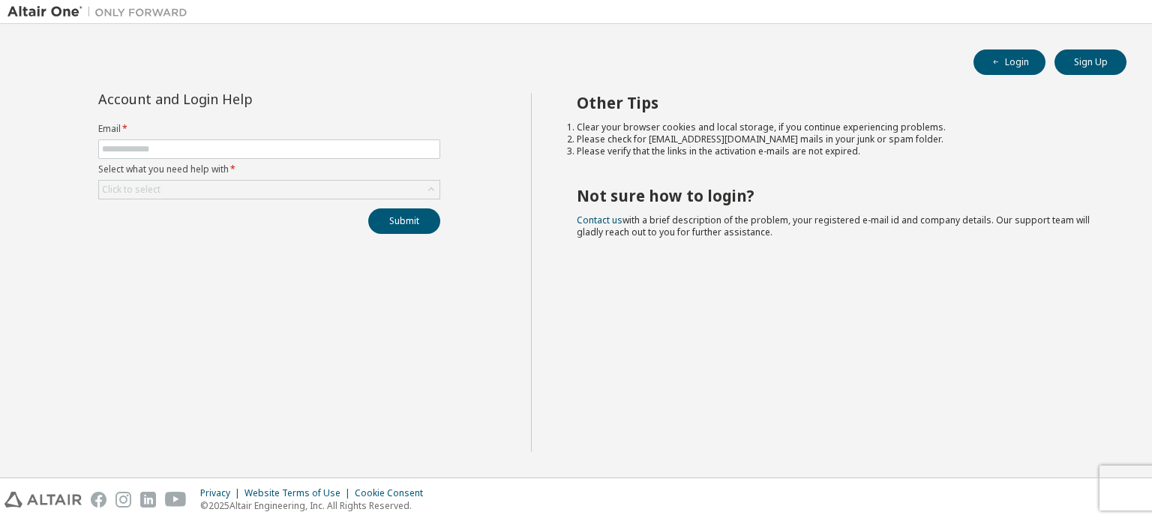 The image size is (1152, 521). I want to click on button: Sign Up, so click(1090, 62).